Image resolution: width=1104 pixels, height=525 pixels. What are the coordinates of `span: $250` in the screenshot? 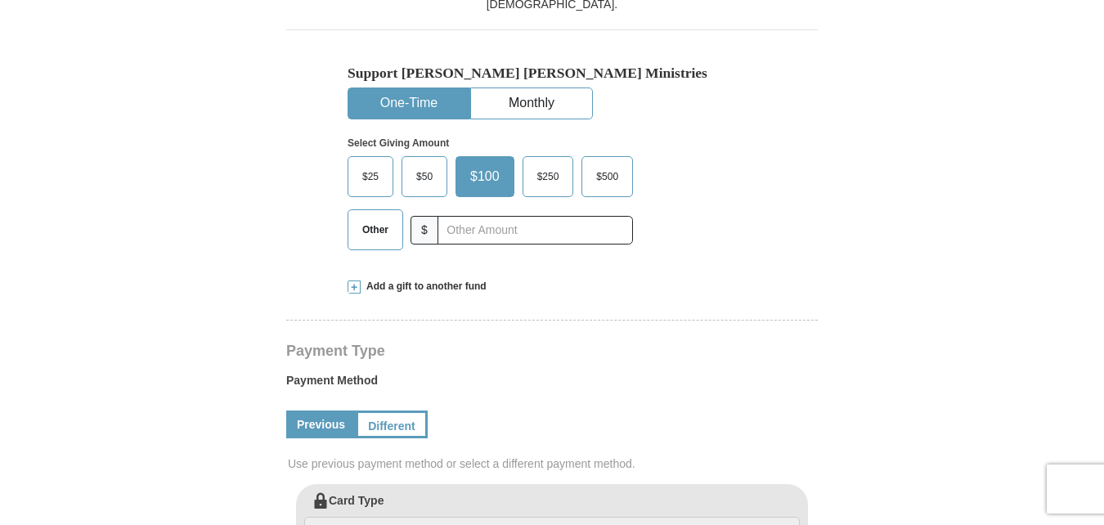 It's located at (548, 177).